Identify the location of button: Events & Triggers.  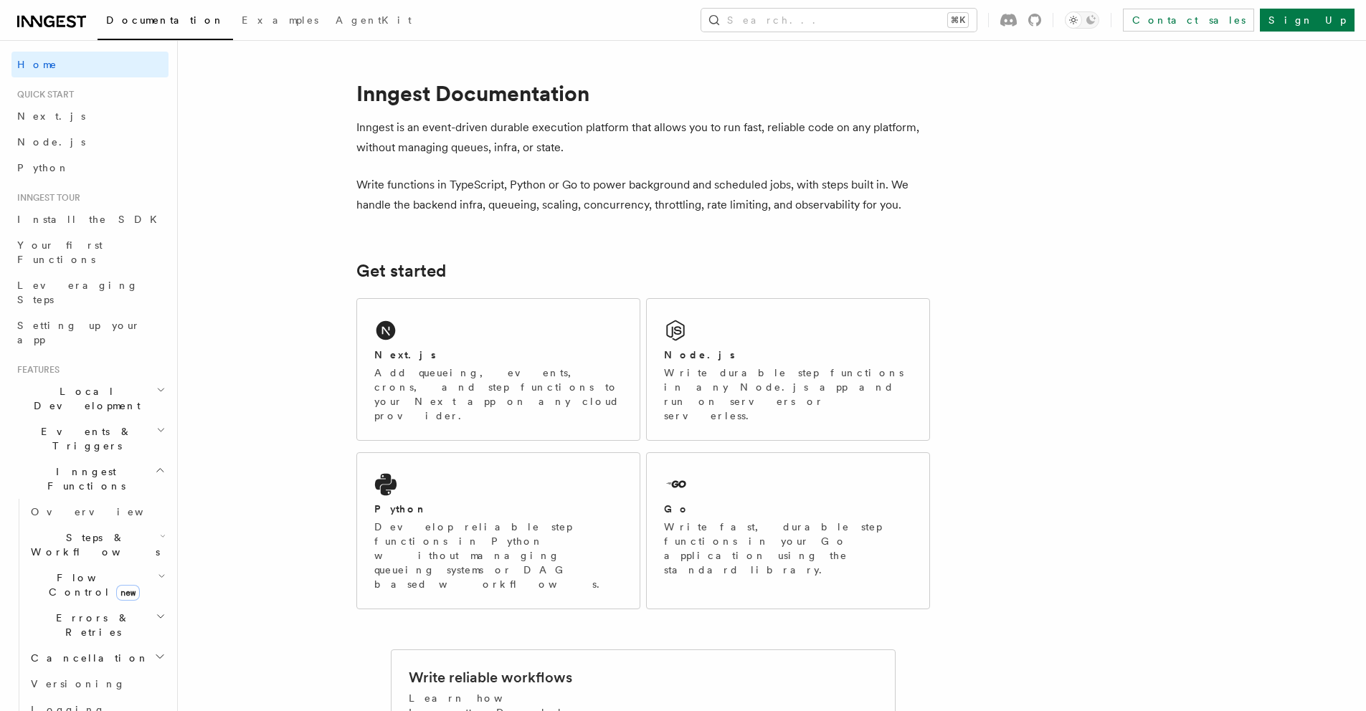
(90, 439).